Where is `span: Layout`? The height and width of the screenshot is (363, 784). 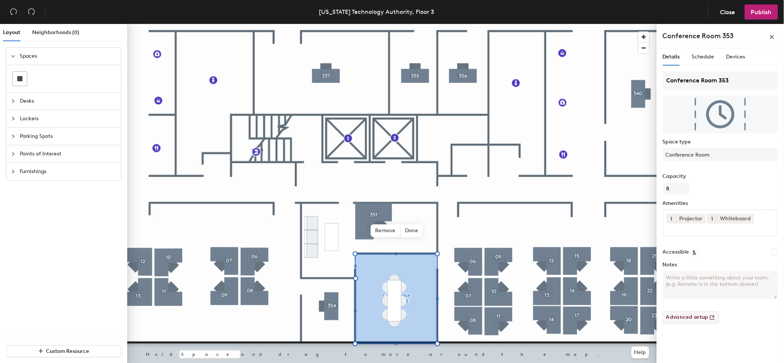
span: Layout is located at coordinates (12, 32).